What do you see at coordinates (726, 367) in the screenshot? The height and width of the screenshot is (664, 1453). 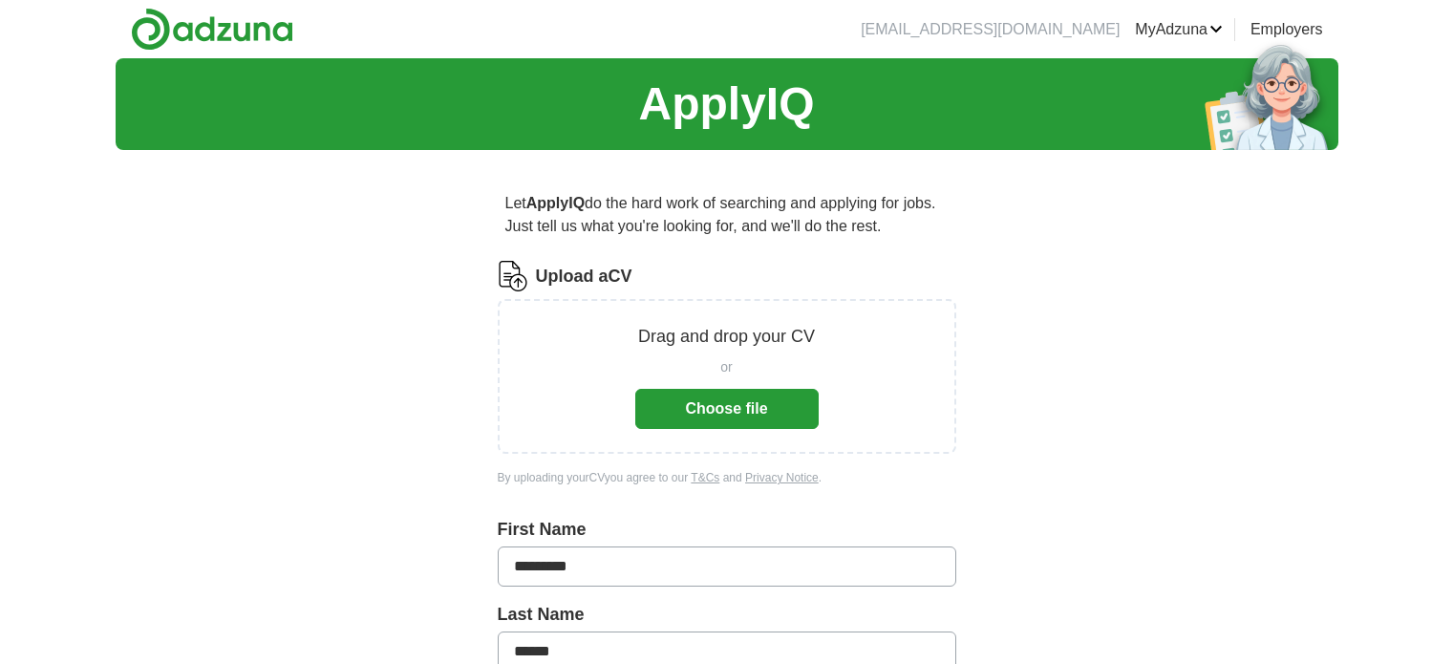 I see `span: or` at bounding box center [726, 367].